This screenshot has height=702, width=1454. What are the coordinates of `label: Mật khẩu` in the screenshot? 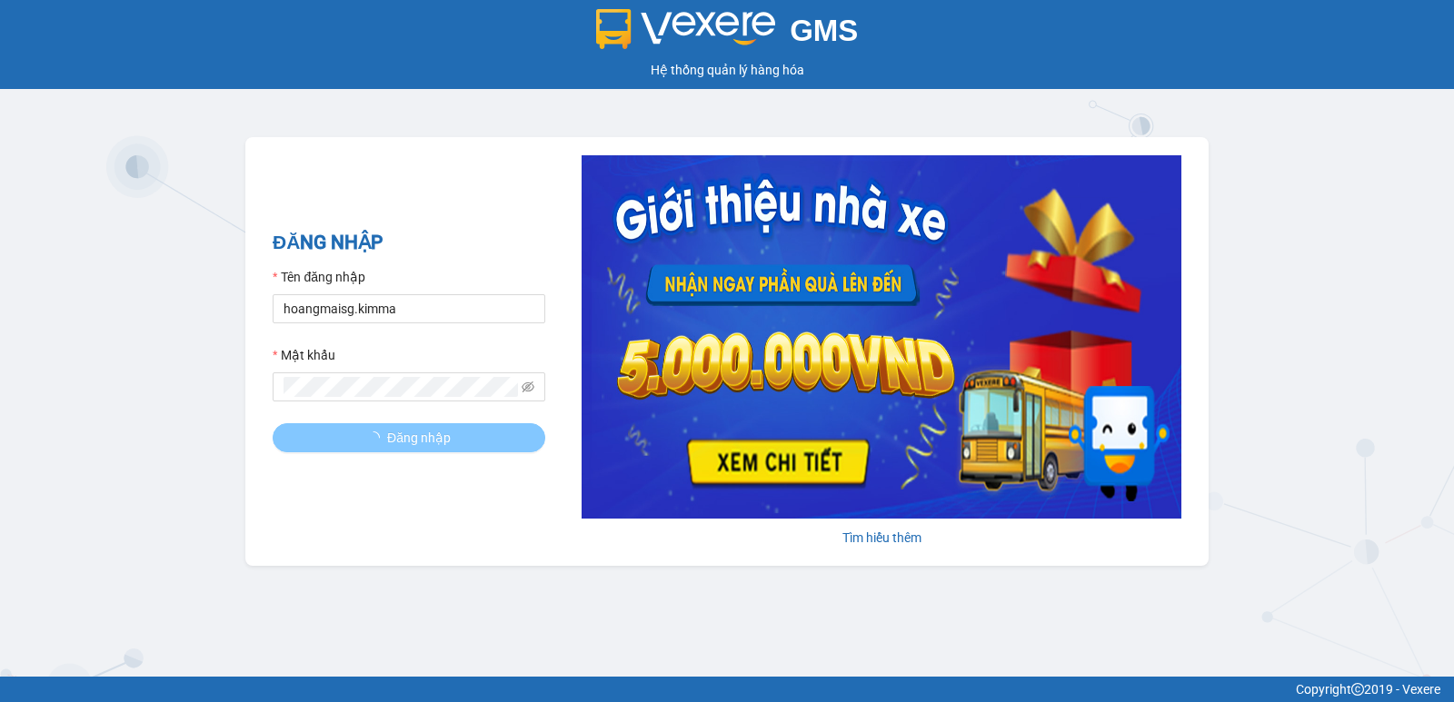 It's located at (303, 355).